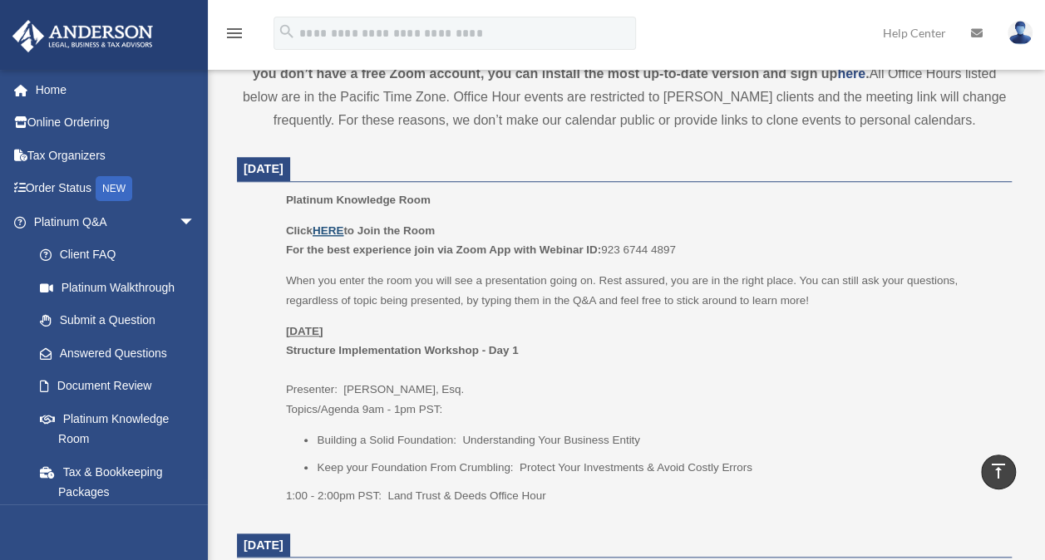  I want to click on div: All Office Hours listed below are in the Pacific Time Zone. Office Hour events are restricted to ..., so click(624, 86).